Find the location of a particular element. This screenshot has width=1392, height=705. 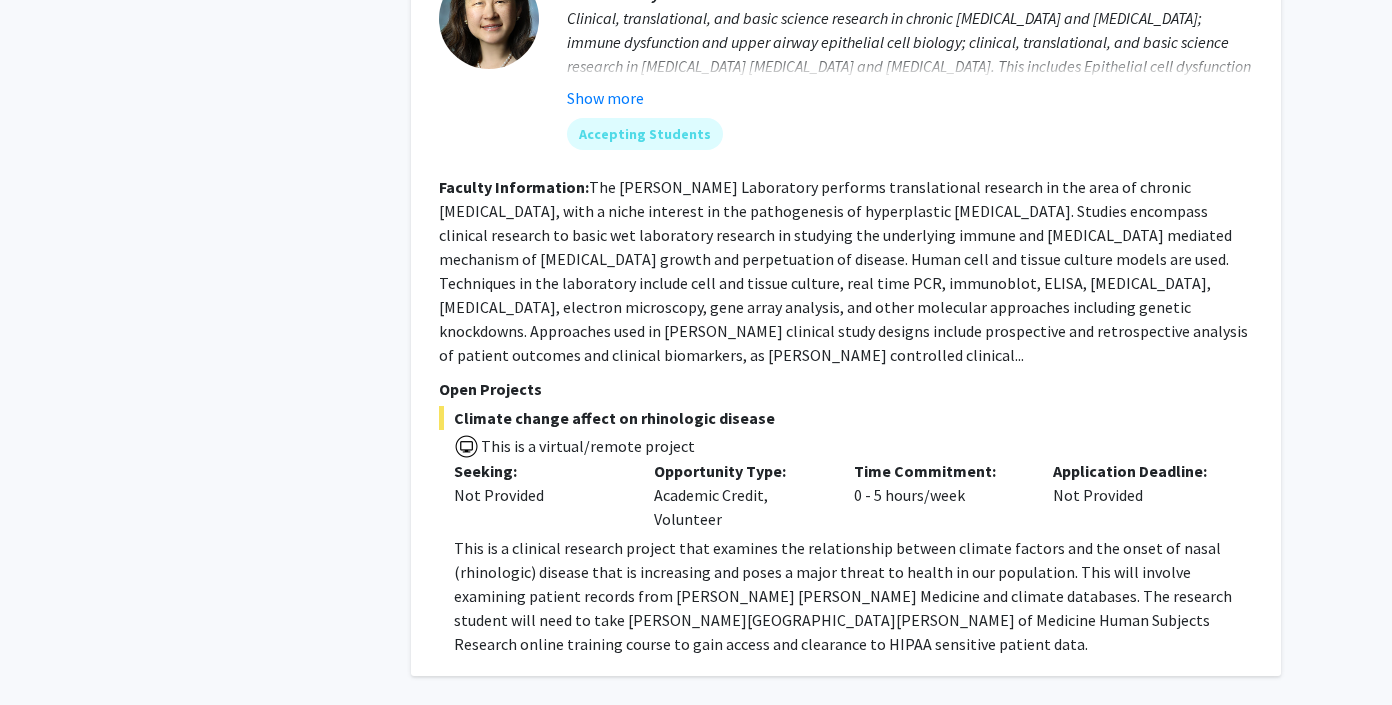

p: Application Deadline: is located at coordinates (1138, 471).